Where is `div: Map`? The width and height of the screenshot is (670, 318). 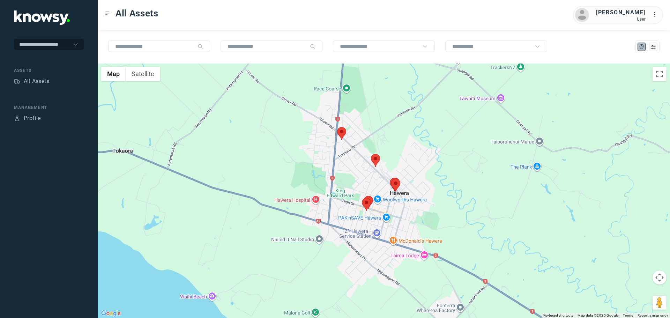
div: Map is located at coordinates (642, 47).